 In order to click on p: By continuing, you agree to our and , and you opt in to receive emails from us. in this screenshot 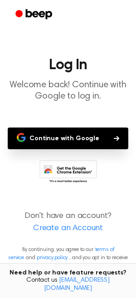, I will do `click(68, 258)`.